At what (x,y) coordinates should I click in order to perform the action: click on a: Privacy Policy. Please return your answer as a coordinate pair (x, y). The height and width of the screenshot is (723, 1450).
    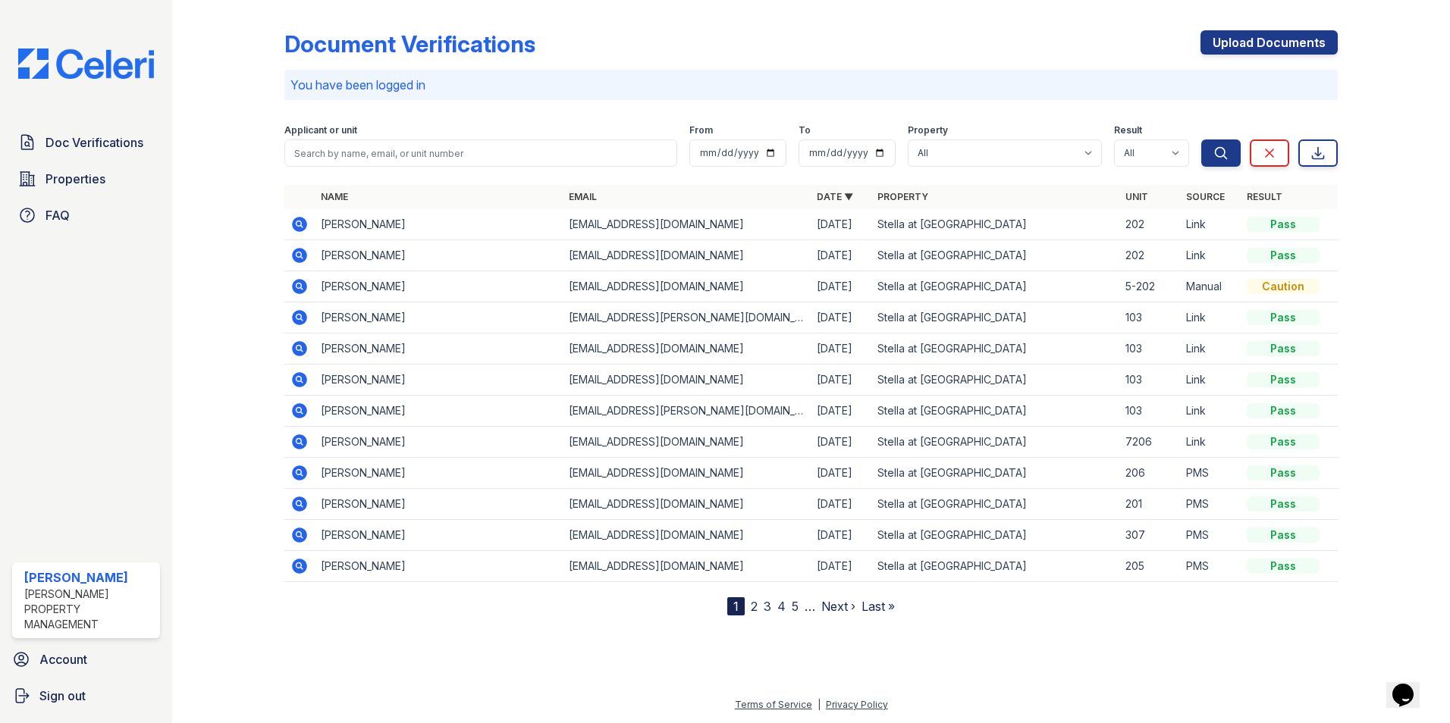
    Looking at the image, I should click on (857, 704).